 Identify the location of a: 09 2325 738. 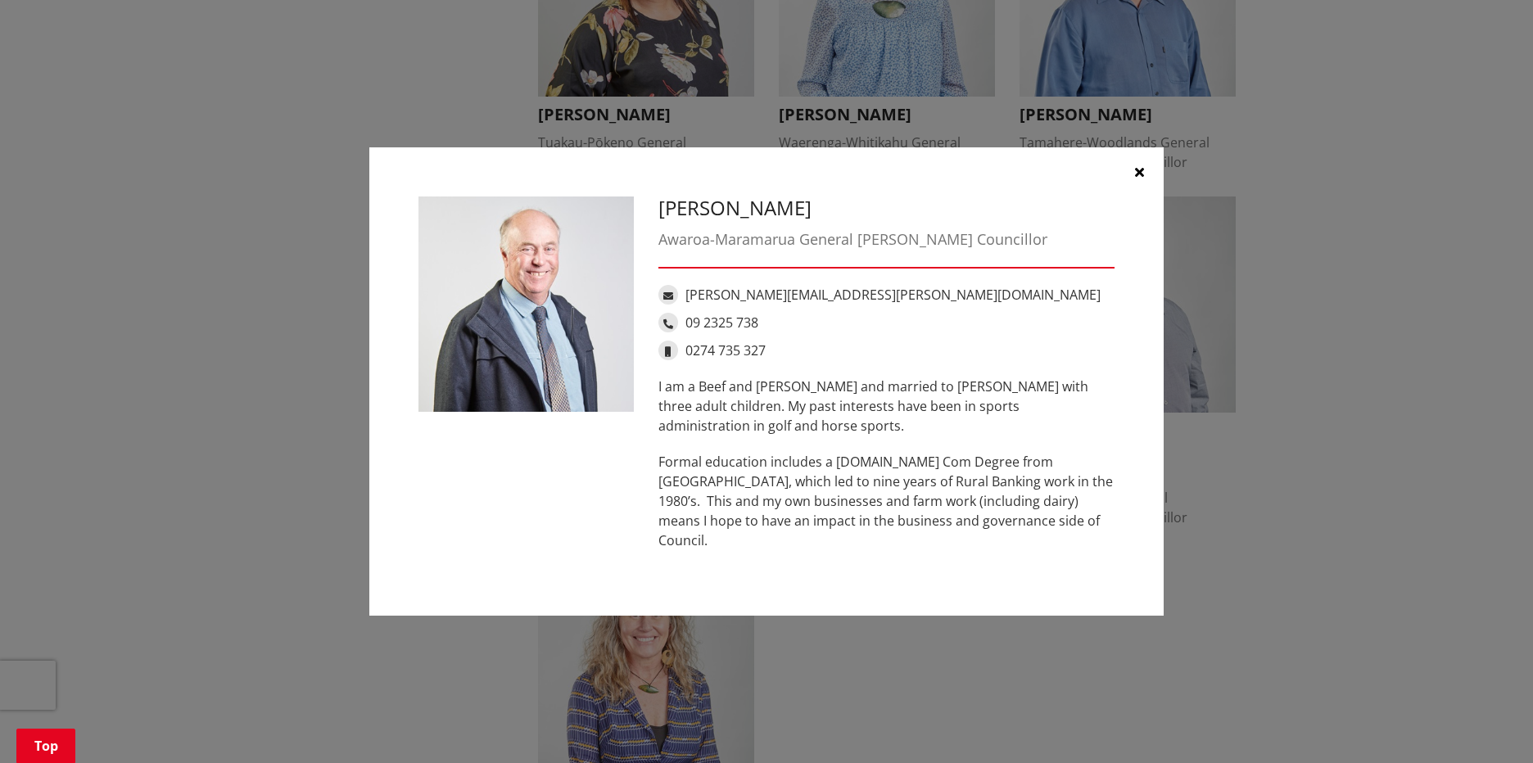
(721, 323).